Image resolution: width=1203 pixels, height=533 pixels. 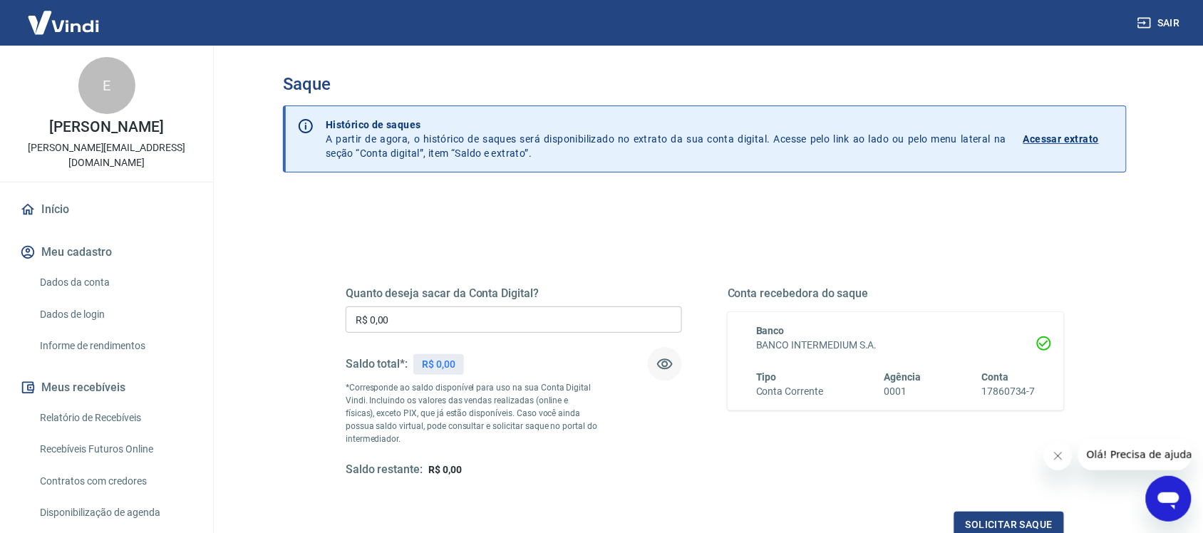 I want to click on h5: Saldo restante:, so click(x=384, y=470).